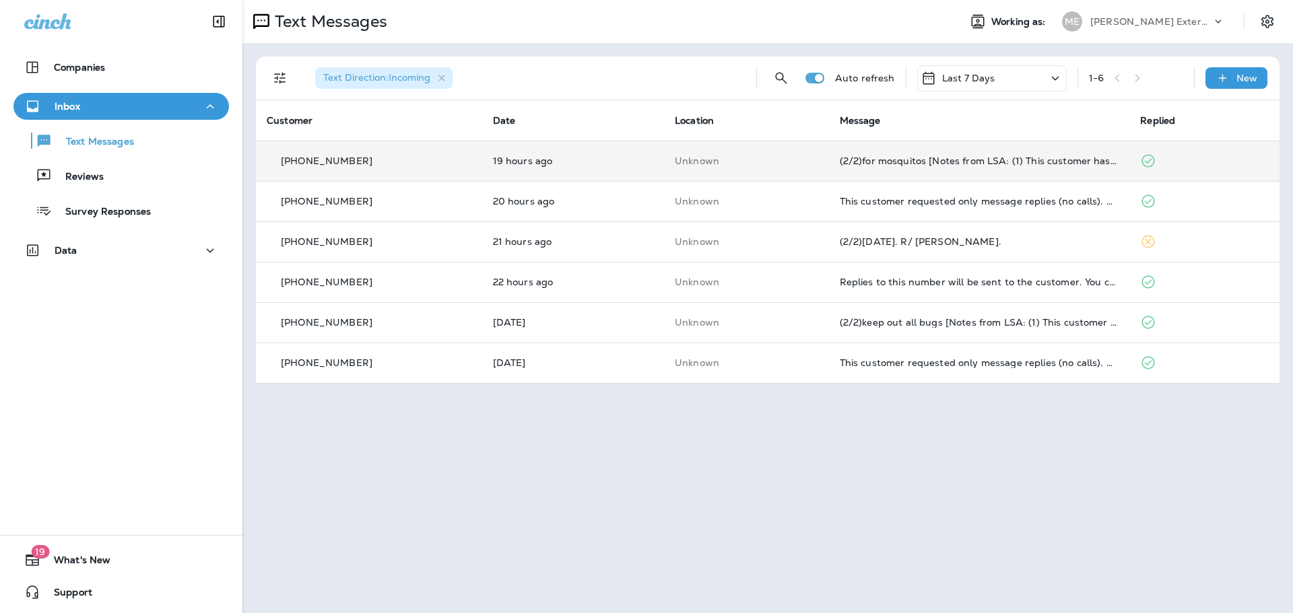 This screenshot has width=1293, height=613. Describe the element at coordinates (77, 177) in the screenshot. I see `p: Reviews` at that location.